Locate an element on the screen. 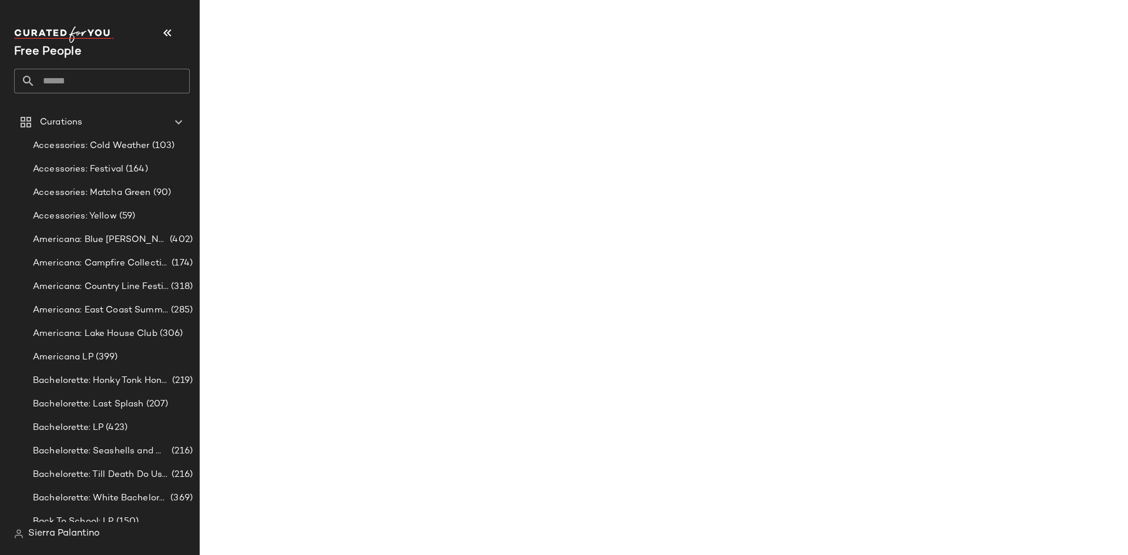  span: (174) is located at coordinates (181, 263).